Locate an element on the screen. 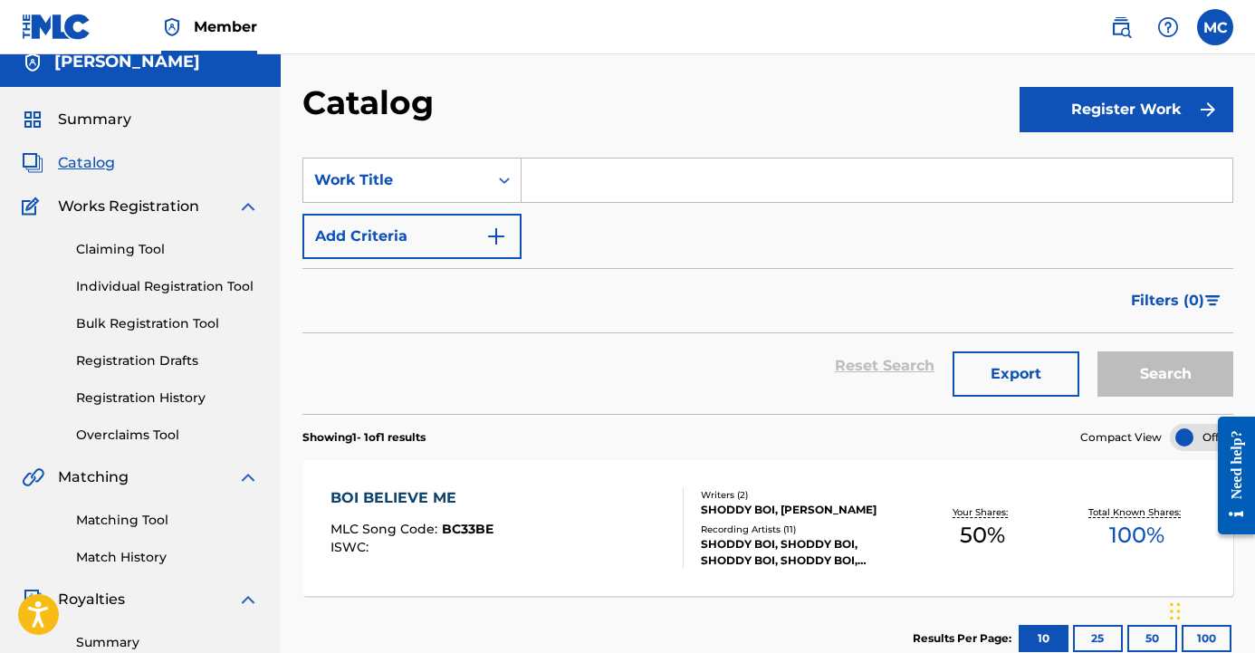 The width and height of the screenshot is (1255, 653). p: Your Shares: is located at coordinates (982, 511).